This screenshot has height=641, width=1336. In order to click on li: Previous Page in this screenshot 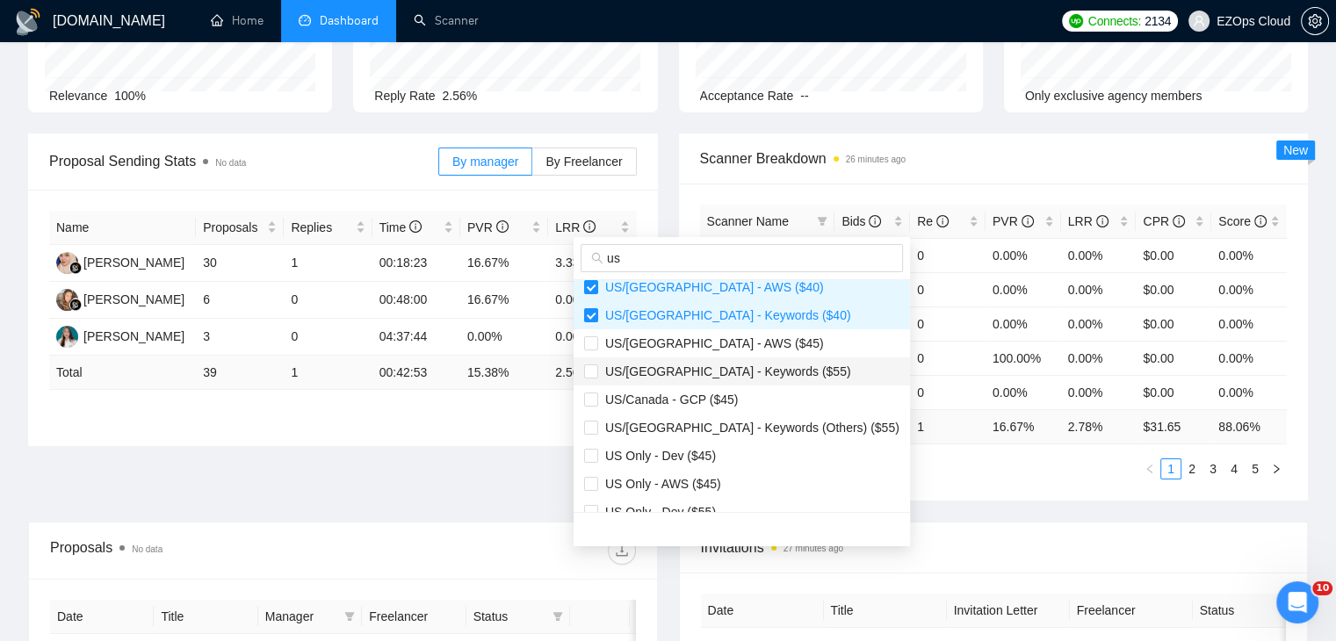, I will do `click(1150, 469)`.